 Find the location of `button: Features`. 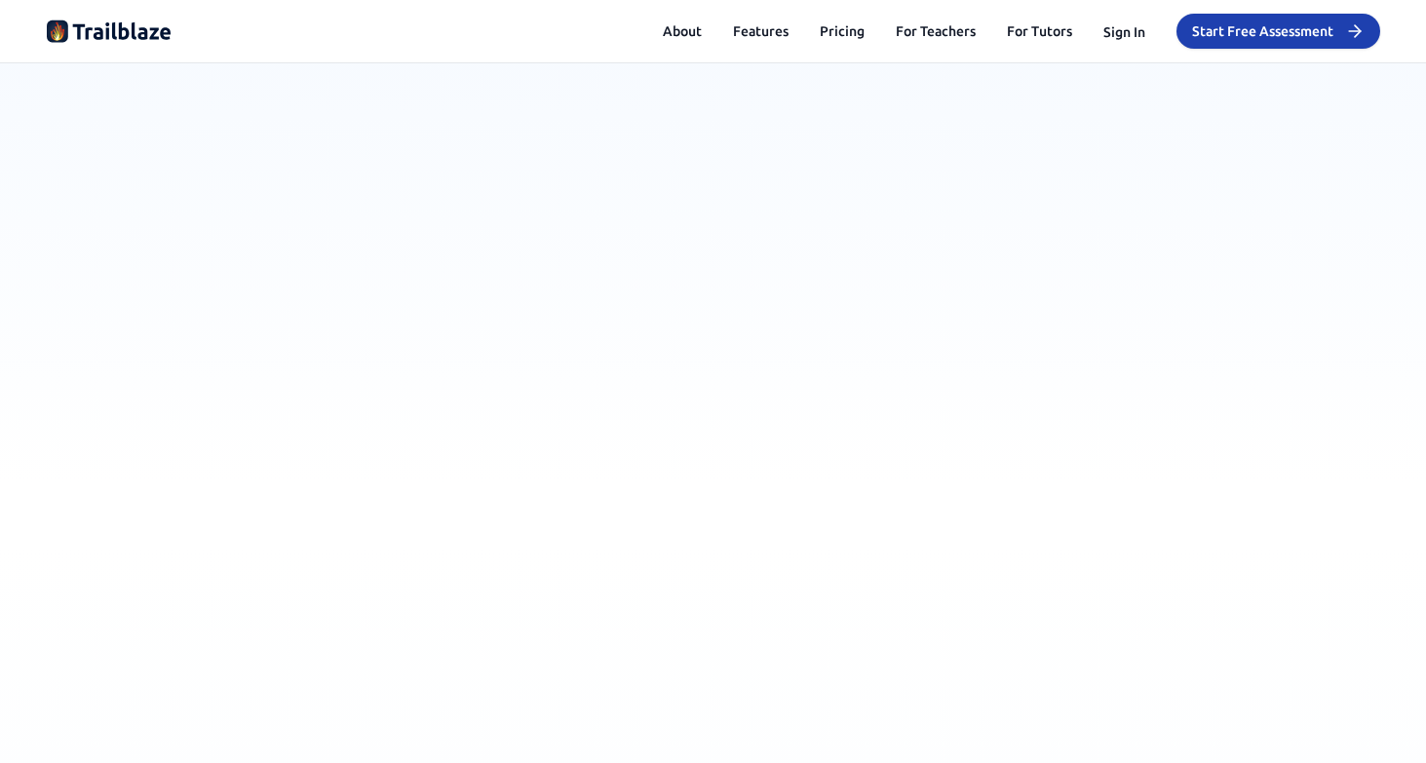

button: Features is located at coordinates (760, 31).